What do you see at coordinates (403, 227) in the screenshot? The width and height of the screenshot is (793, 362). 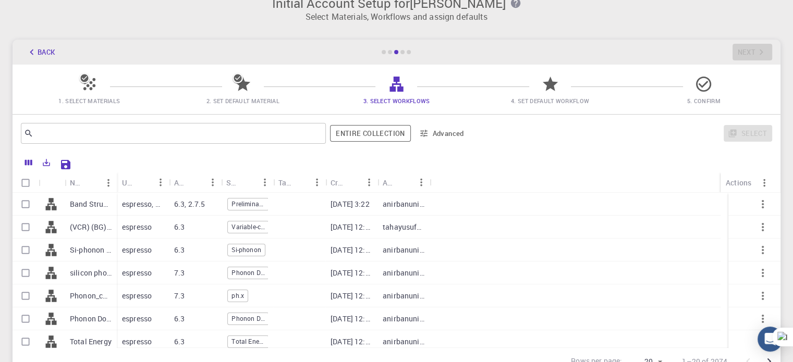 I see `p: tahayusuf401` at bounding box center [403, 227].